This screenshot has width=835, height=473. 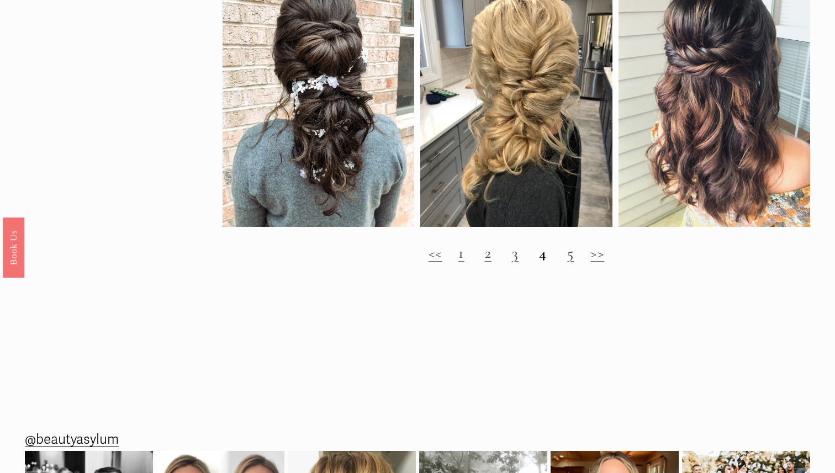 I want to click on a: @beautyasylum, so click(x=72, y=440).